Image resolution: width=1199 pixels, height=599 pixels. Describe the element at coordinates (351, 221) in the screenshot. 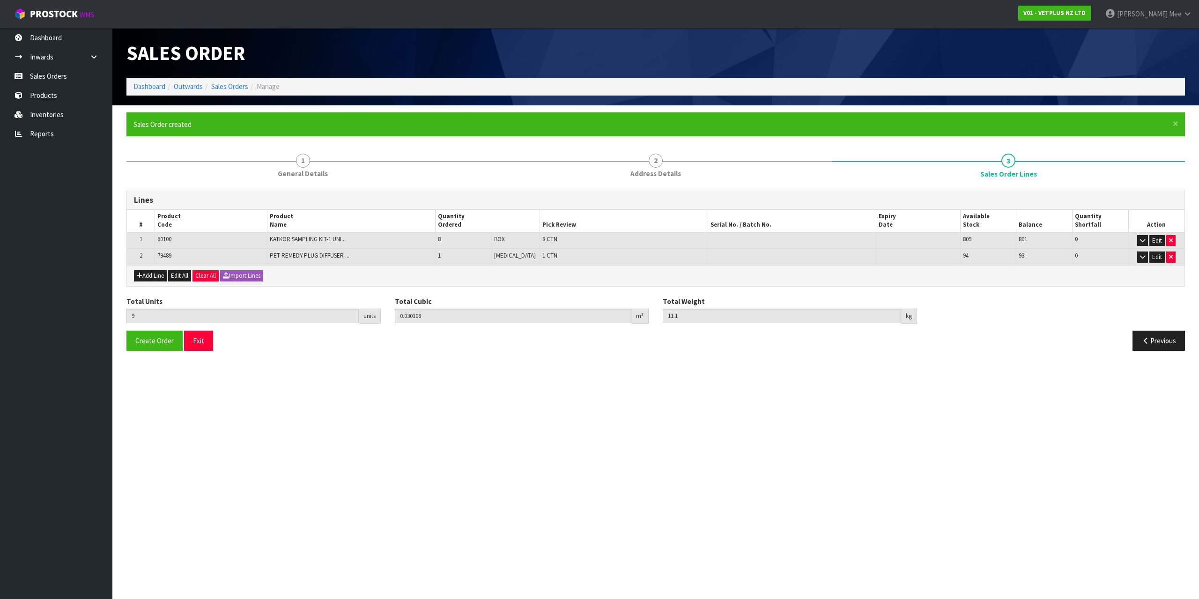

I see `th: Product Name` at that location.